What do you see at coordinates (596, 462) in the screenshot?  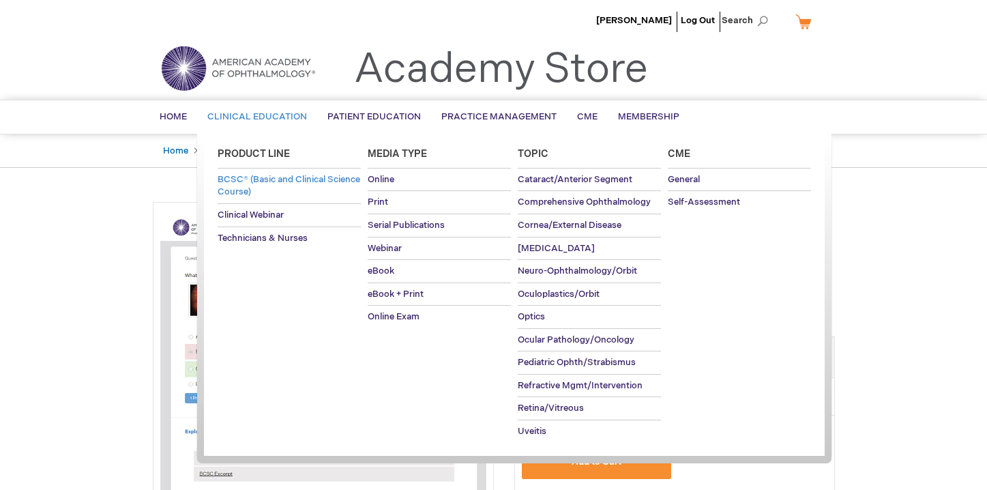 I see `span: Add to Cart` at bounding box center [596, 462].